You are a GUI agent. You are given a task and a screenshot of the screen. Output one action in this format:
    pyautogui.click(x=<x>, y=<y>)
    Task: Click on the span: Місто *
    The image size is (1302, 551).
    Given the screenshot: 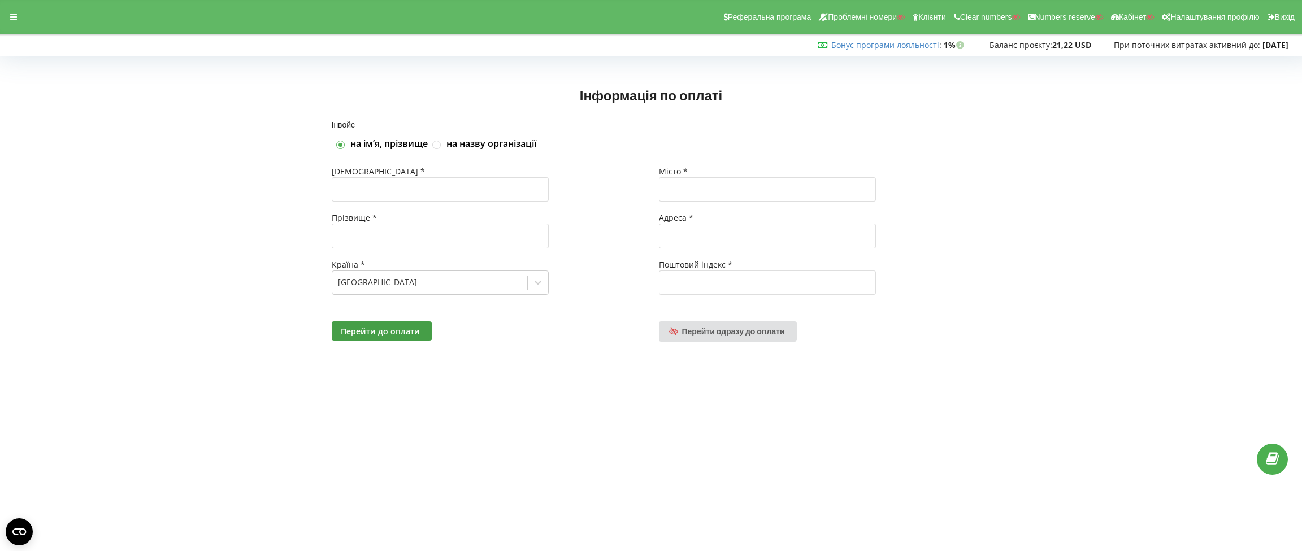 What is the action you would take?
    pyautogui.click(x=673, y=171)
    